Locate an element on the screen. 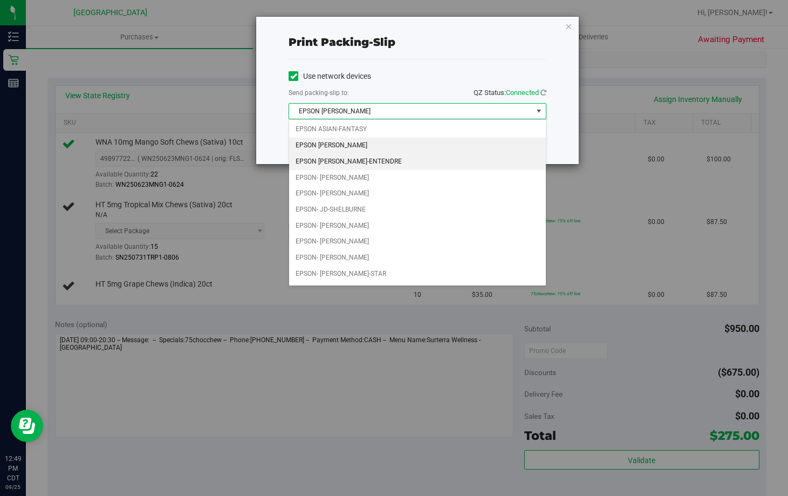 The image size is (788, 496). li: EPSON ASIAN-FANTASY is located at coordinates (417, 129).